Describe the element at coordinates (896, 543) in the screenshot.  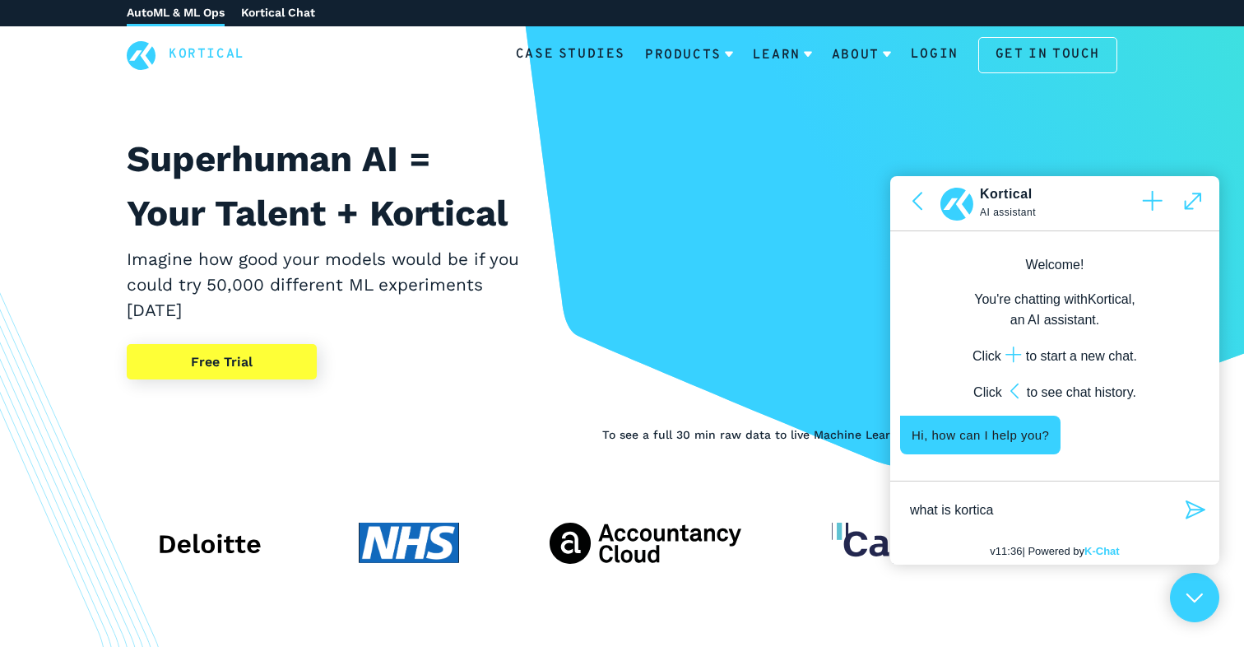
I see `img: Capita client logo` at that location.